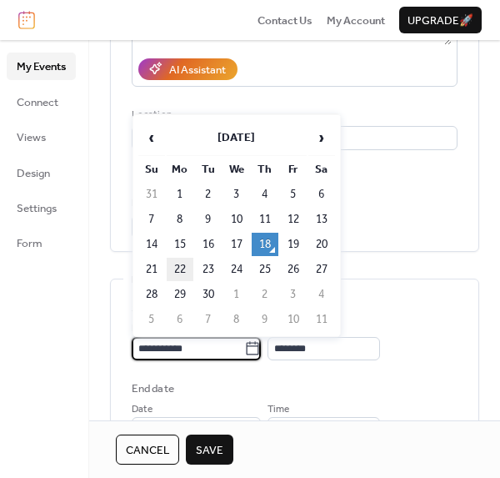  Describe the element at coordinates (180, 269) in the screenshot. I see `td: 22` at that location.